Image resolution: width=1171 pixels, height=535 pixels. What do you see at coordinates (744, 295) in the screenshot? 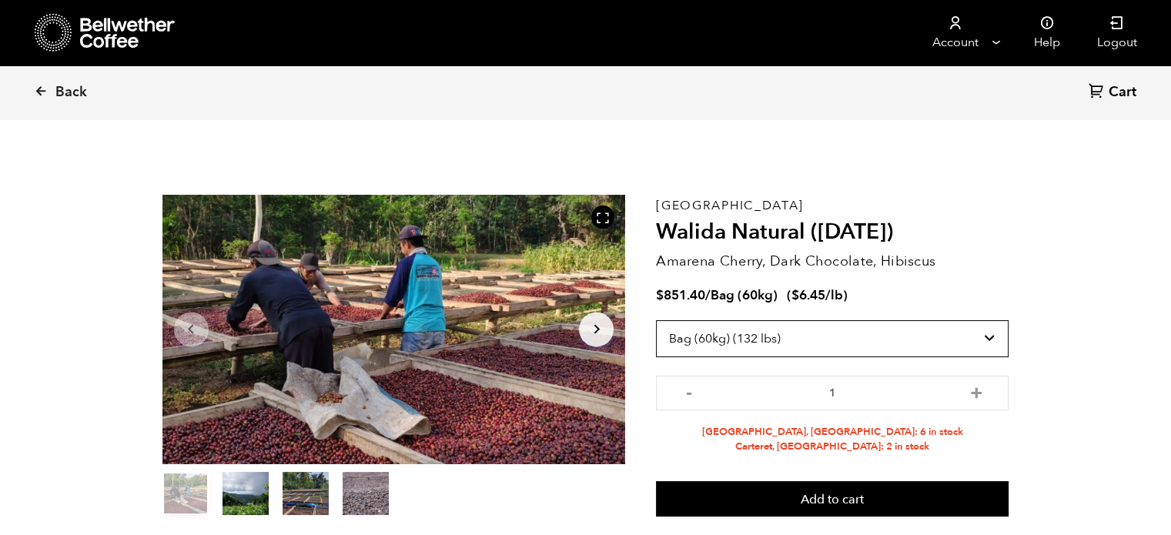
I see `span: Bag (60kg)` at bounding box center [744, 295].